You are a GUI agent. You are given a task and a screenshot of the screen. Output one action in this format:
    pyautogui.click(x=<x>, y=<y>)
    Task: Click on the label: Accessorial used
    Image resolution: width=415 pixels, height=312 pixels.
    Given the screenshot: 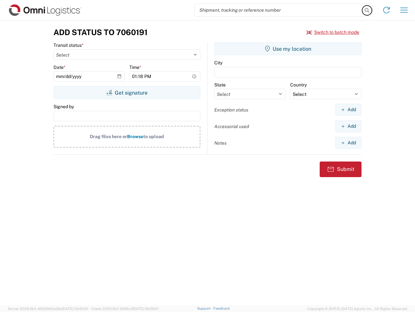 What is the action you would take?
    pyautogui.click(x=232, y=126)
    